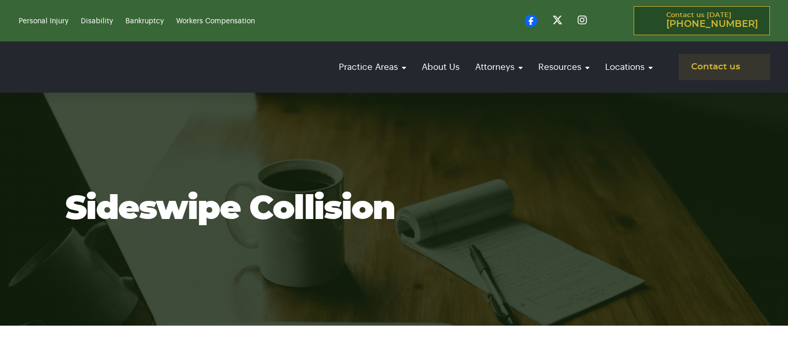  I want to click on a: Attorneys, so click(499, 67).